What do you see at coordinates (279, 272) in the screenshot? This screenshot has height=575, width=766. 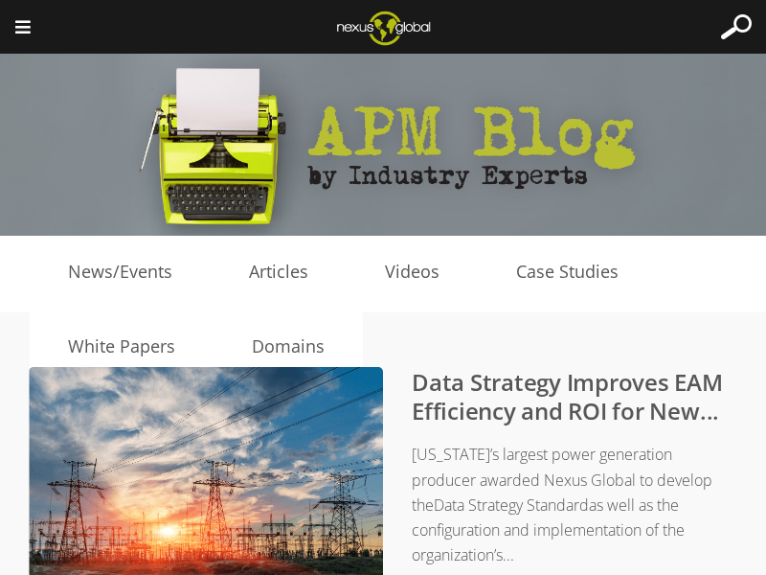 I see `a: Articles` at bounding box center [279, 272].